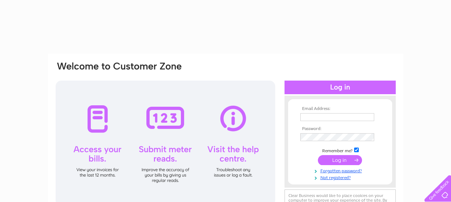 The image size is (451, 202). Describe the element at coordinates (340, 129) in the screenshot. I see `th: Password:` at that location.